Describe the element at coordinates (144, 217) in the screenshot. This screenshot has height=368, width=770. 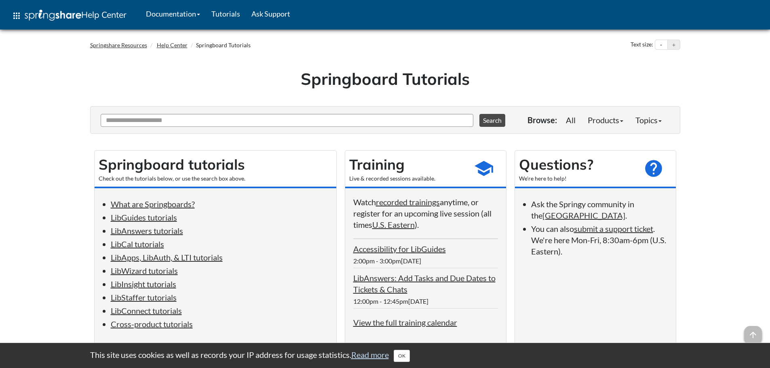
I see `a: LibGuides tutorials` at that location.